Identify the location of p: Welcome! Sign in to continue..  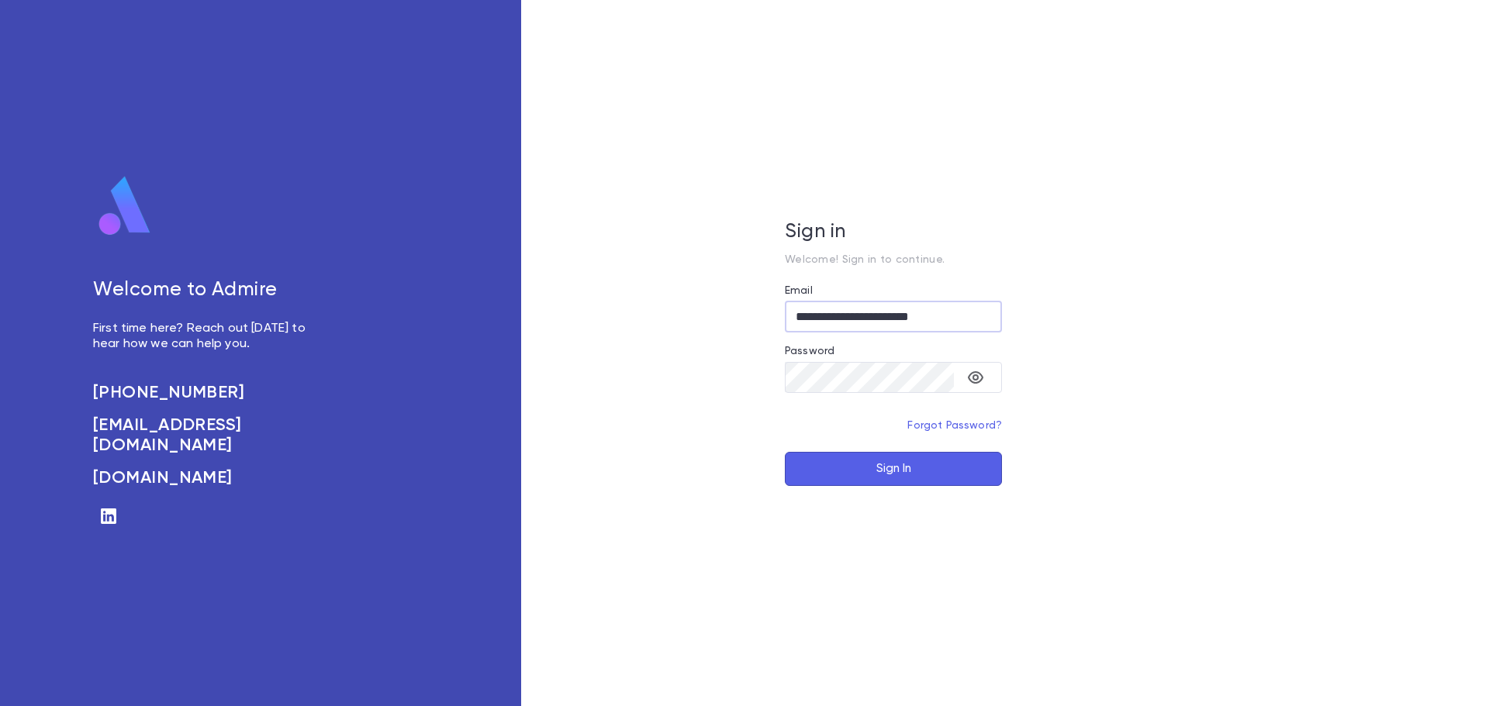
(893, 260).